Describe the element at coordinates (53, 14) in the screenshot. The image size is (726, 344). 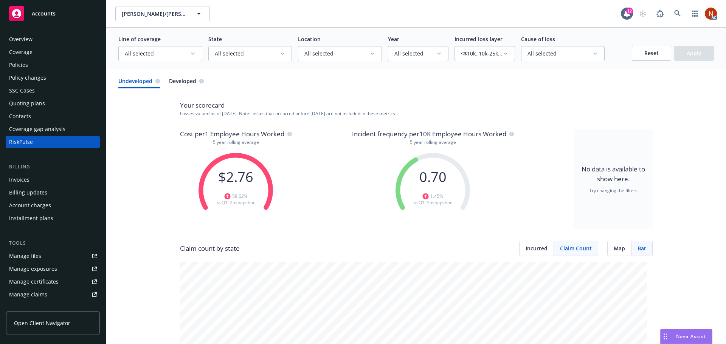
I see `a: Accounts` at that location.